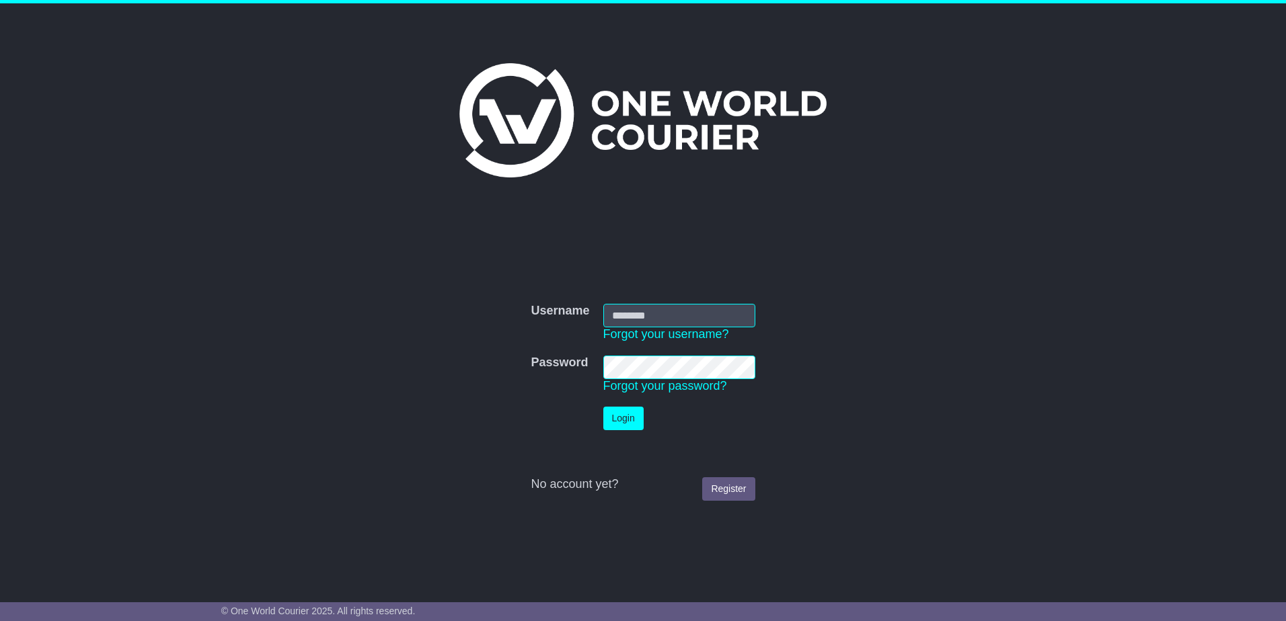  I want to click on img: One World, so click(643, 120).